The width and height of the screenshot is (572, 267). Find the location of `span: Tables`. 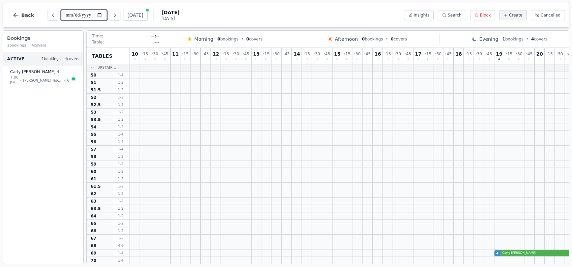

span: Tables is located at coordinates (102, 56).